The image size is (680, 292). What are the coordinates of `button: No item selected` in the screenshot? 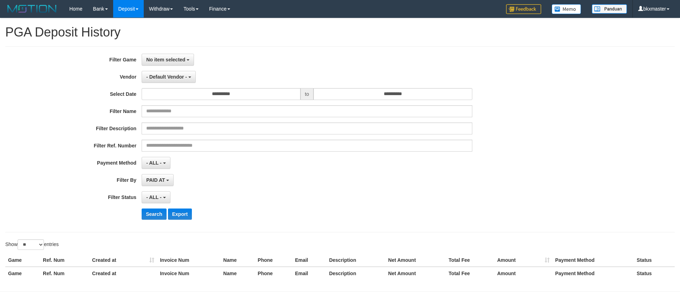 It's located at (168, 60).